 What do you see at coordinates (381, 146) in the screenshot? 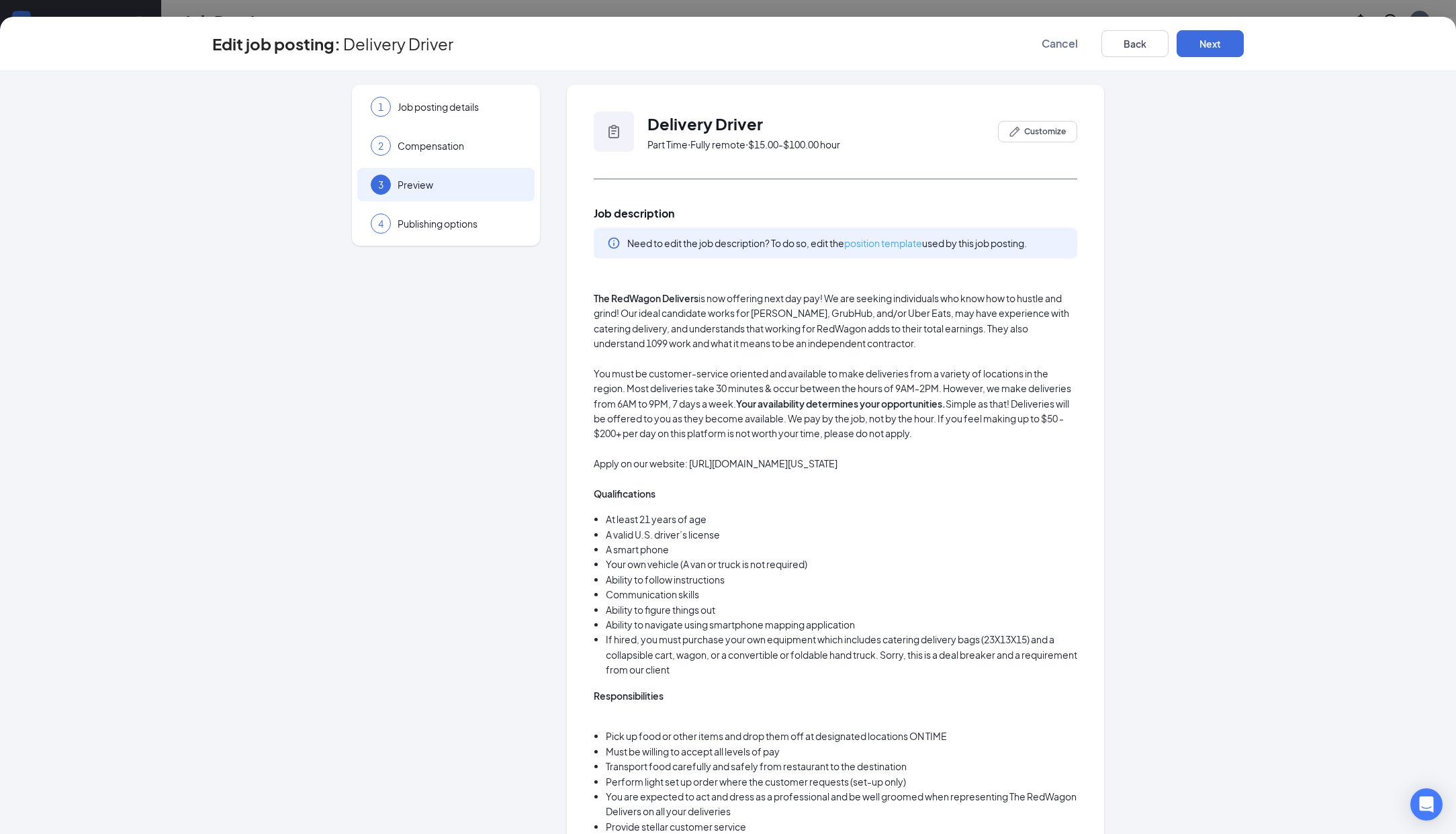
I see `span: 2` at bounding box center [381, 146].